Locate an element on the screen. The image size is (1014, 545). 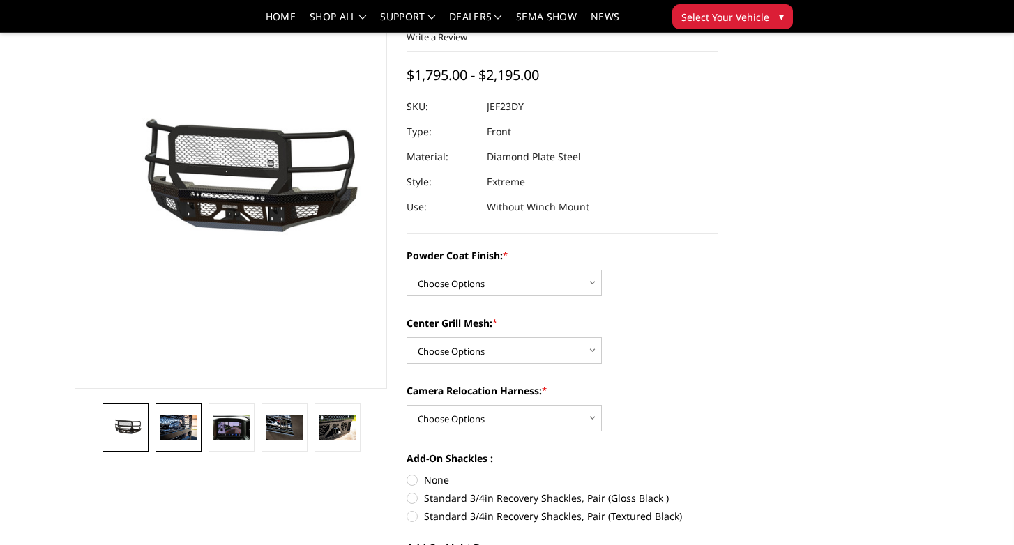
label: Add-On Shackles : is located at coordinates (563, 458).